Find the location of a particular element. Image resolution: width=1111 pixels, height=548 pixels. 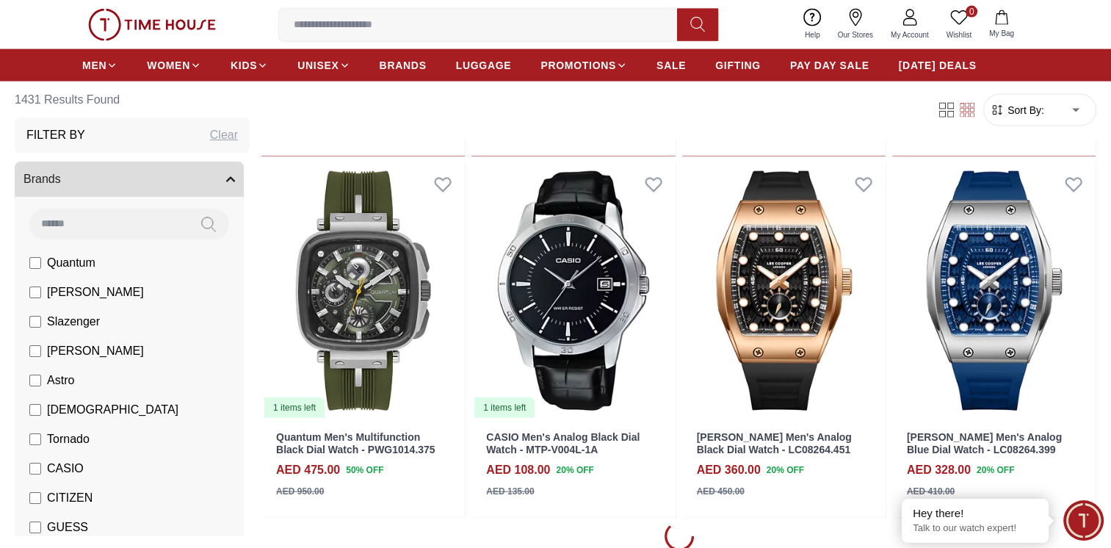

a: LUGGAGE is located at coordinates (484, 65).